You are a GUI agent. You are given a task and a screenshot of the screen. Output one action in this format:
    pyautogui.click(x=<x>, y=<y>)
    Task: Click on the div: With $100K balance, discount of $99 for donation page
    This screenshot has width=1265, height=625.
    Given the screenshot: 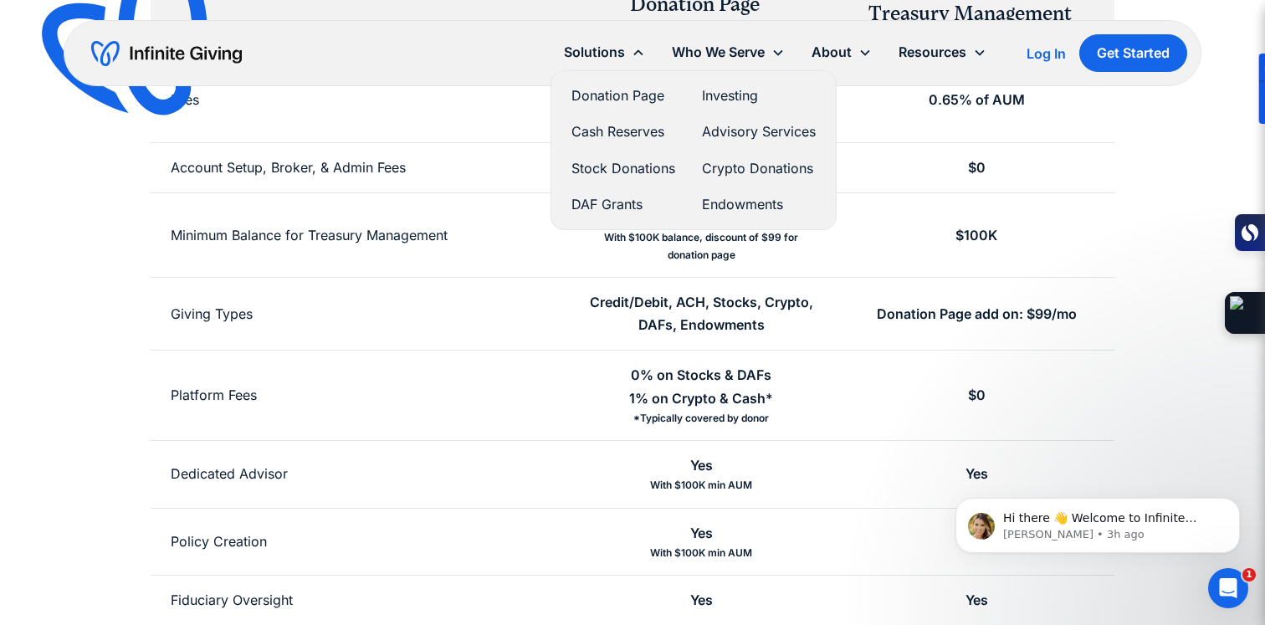 What is the action you would take?
    pyautogui.click(x=701, y=246)
    